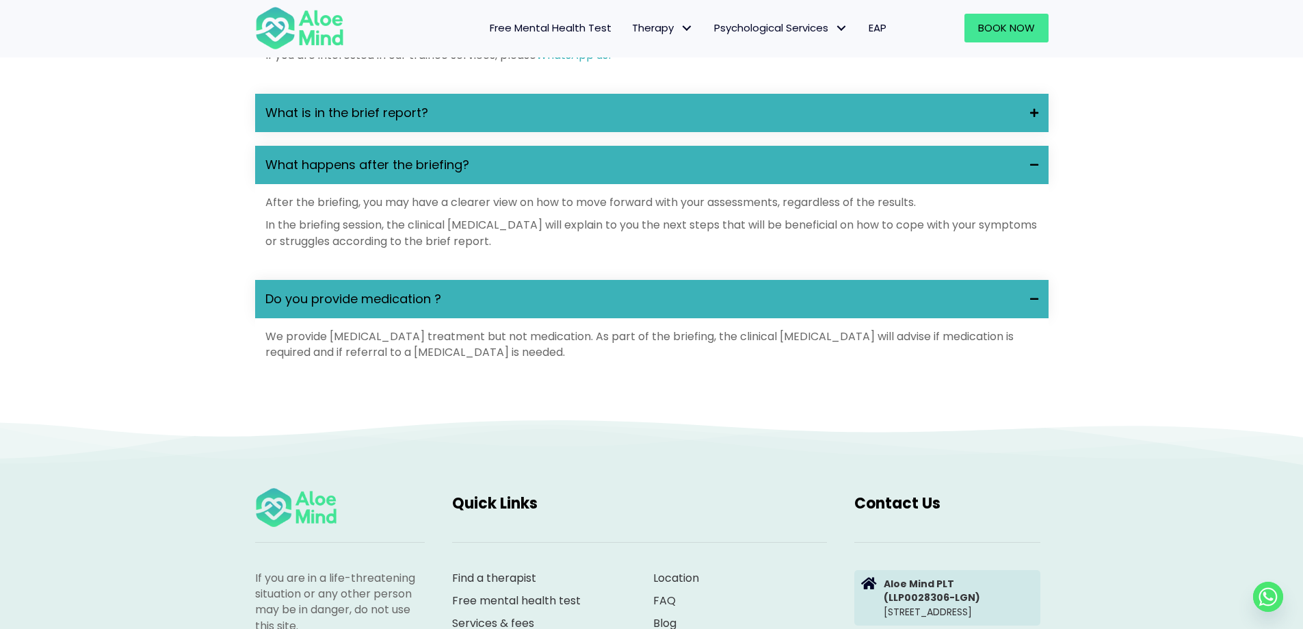  I want to click on span: Therapy: submenu, so click(687, 28).